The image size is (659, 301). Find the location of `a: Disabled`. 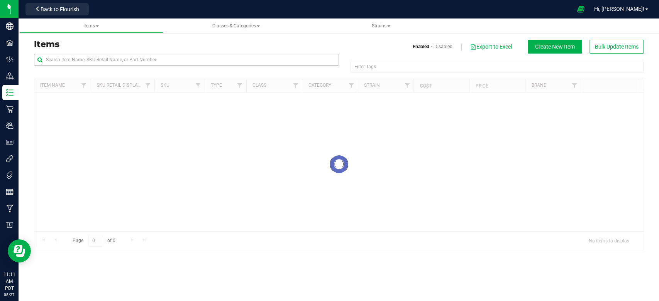

a: Disabled is located at coordinates (443, 47).